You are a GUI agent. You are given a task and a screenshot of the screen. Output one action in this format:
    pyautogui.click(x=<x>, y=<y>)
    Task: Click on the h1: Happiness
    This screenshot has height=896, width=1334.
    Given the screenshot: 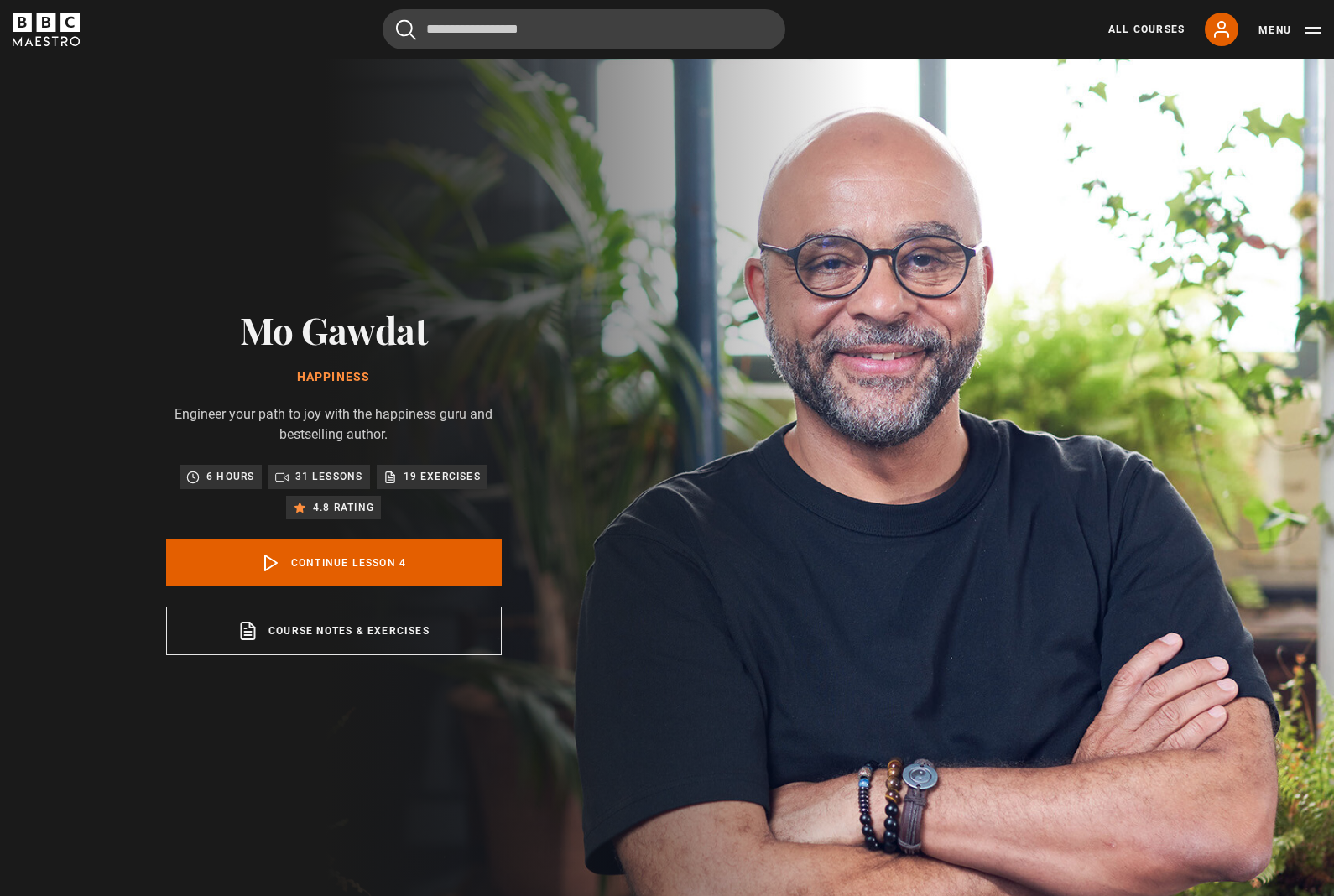 What is the action you would take?
    pyautogui.click(x=334, y=378)
    